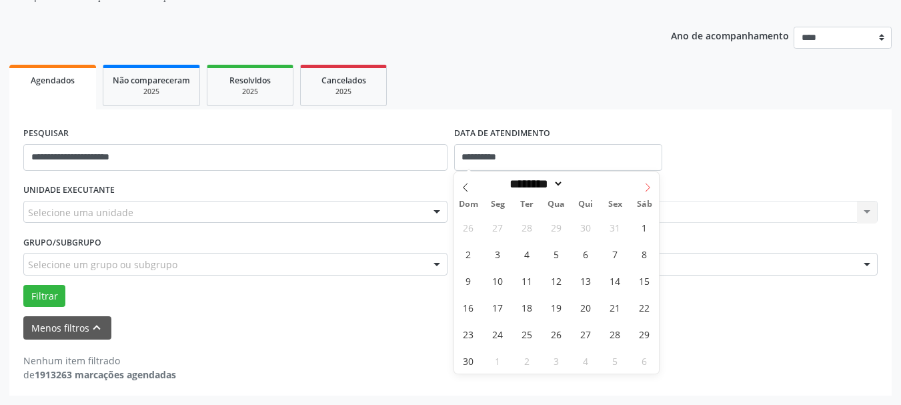  What do you see at coordinates (46, 133) in the screenshot?
I see `label: PESQUISAR` at bounding box center [46, 133].